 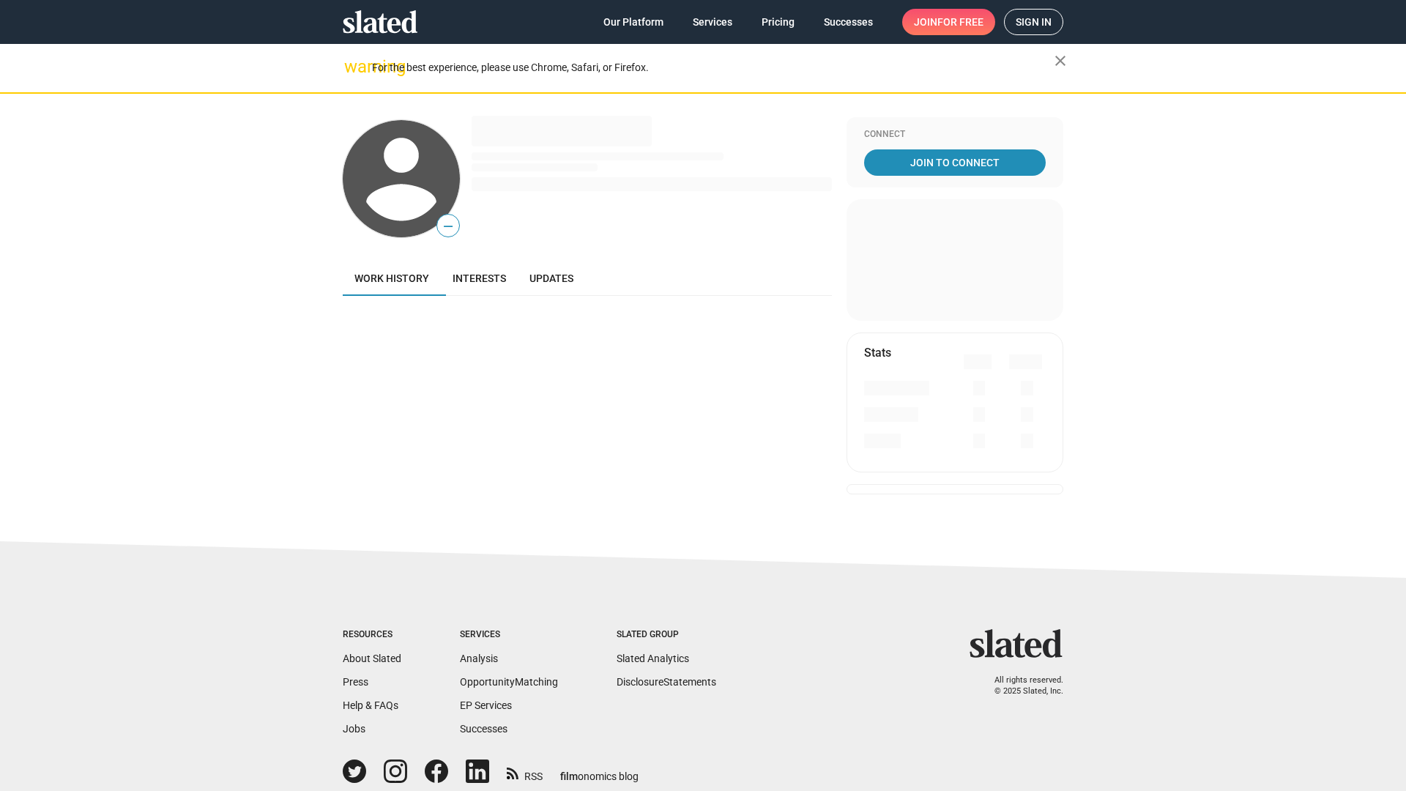 I want to click on mat-card-title: Stats, so click(x=878, y=352).